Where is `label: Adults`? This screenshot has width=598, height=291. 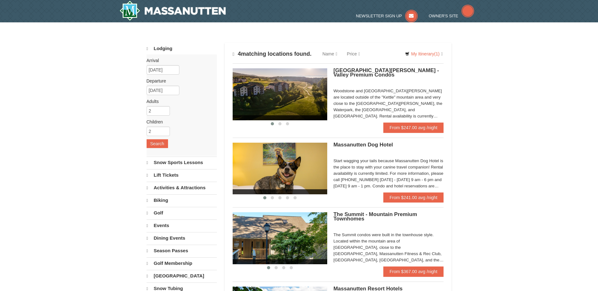
label: Adults is located at coordinates (179, 101).